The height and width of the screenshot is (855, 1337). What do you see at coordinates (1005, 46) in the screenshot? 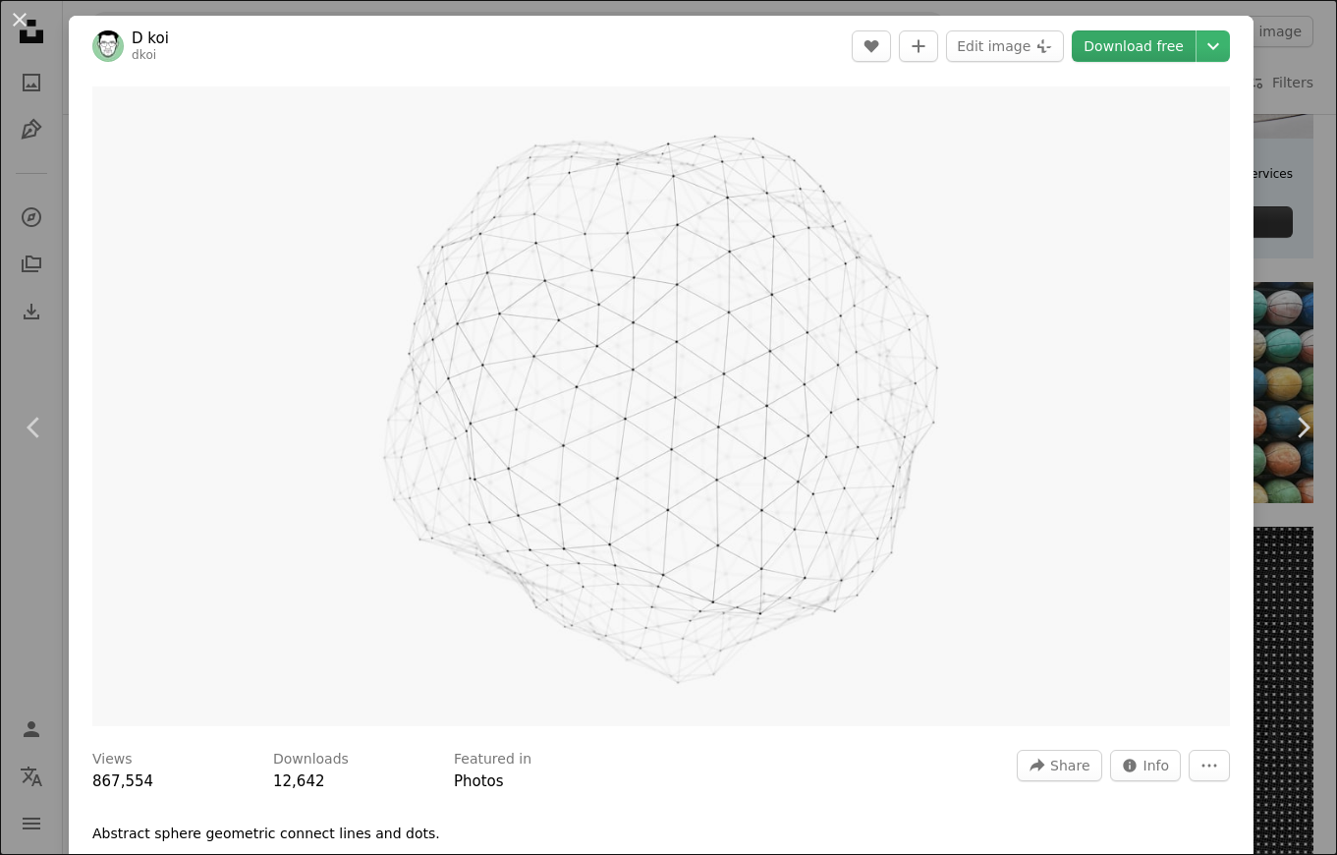
I see `button: Edit image` at bounding box center [1005, 46].